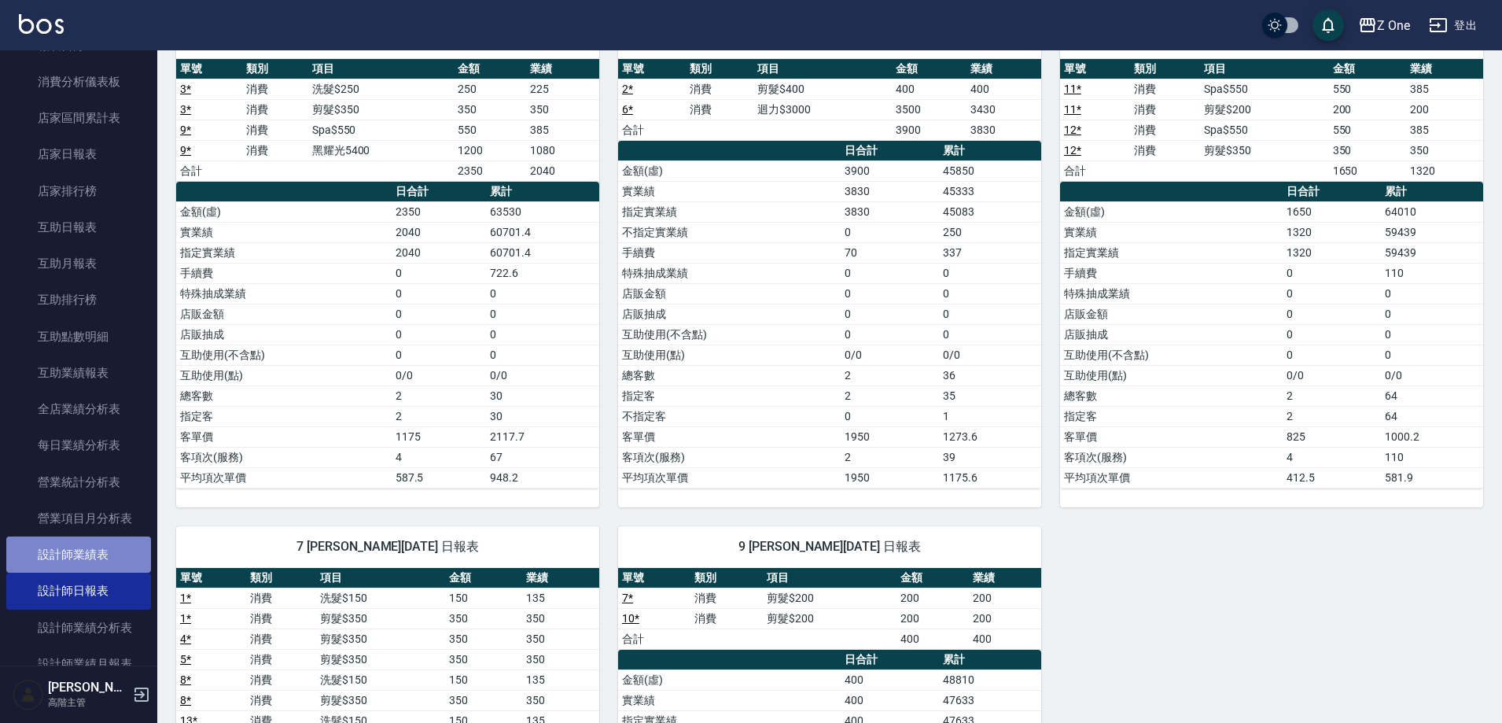  What do you see at coordinates (543, 252) in the screenshot?
I see `td: 60701.4` at bounding box center [543, 252].